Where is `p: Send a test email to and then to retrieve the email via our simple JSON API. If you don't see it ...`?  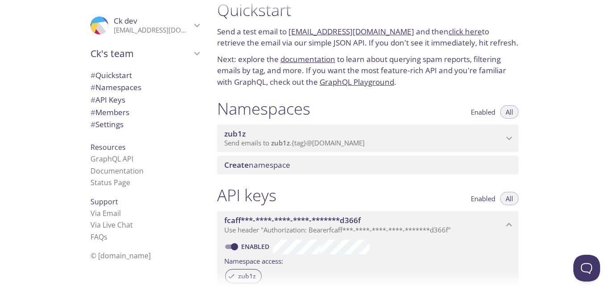 p: Send a test email to and then to retrieve the email via our simple JSON API. If you don't see it ... is located at coordinates (368, 37).